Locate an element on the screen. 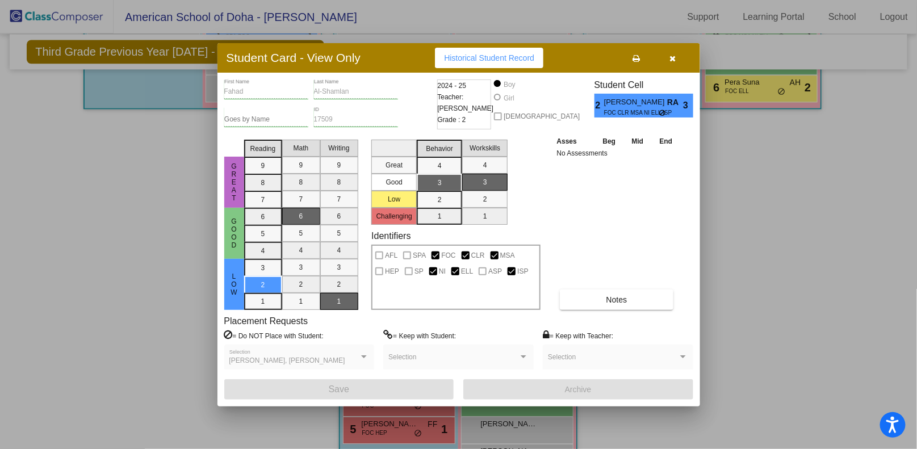 The width and height of the screenshot is (917, 449). label: = Keep with Student: is located at coordinates (420, 336).